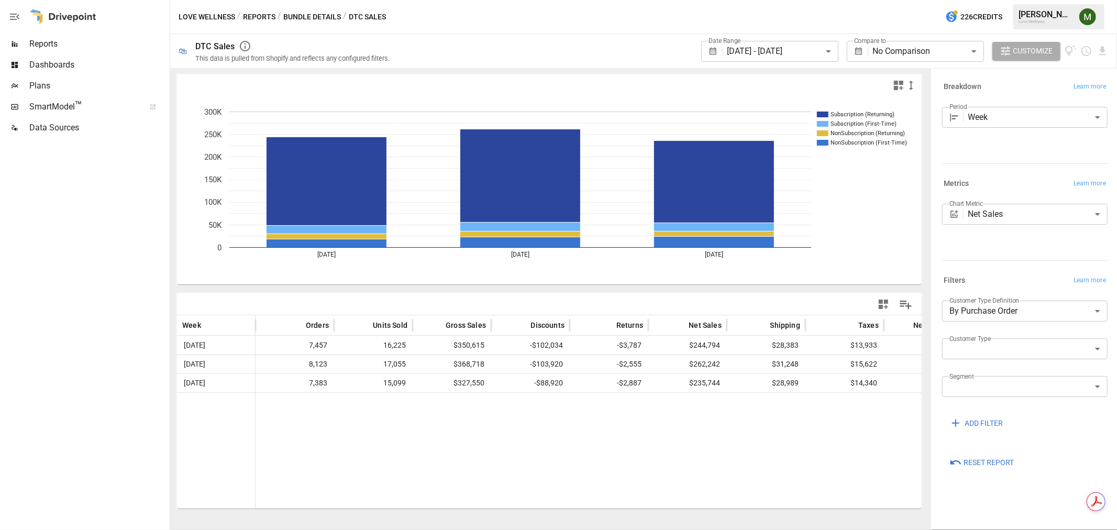  What do you see at coordinates (766, 345) in the screenshot?
I see `span: $28,383` at bounding box center [766, 345].